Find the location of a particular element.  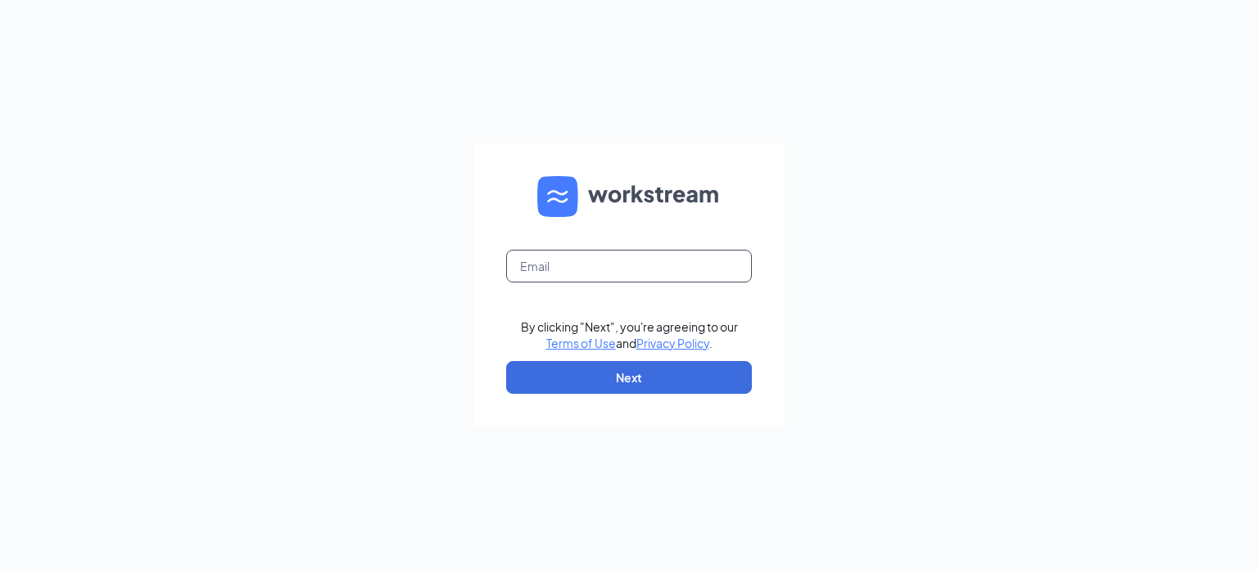

a: Terms of Use is located at coordinates (581, 343).